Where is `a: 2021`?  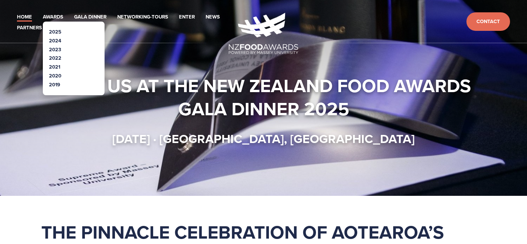
a: 2021 is located at coordinates (54, 67).